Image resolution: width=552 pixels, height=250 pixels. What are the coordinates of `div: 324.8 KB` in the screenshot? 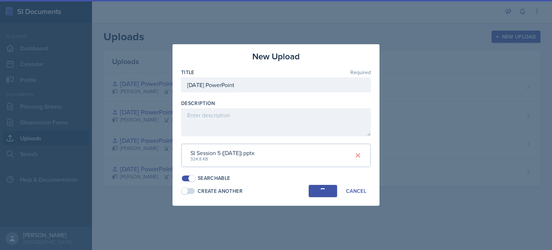 It's located at (222, 159).